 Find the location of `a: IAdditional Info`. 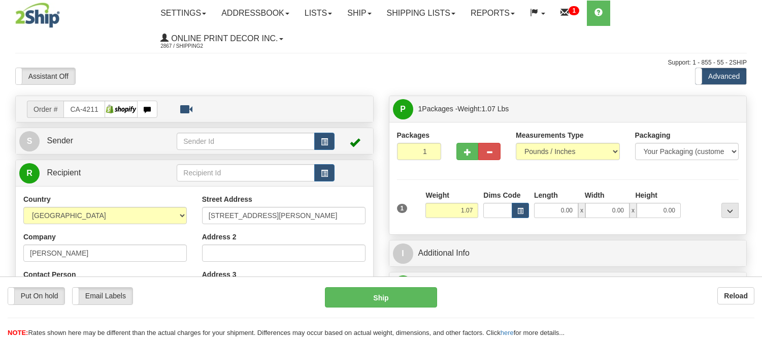

a: IAdditional Info is located at coordinates (568, 253).